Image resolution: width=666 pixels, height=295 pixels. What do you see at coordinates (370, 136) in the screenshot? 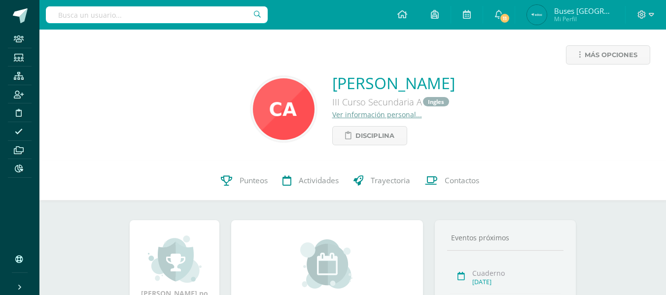
I see `a: Disciplina` at bounding box center [370, 136].